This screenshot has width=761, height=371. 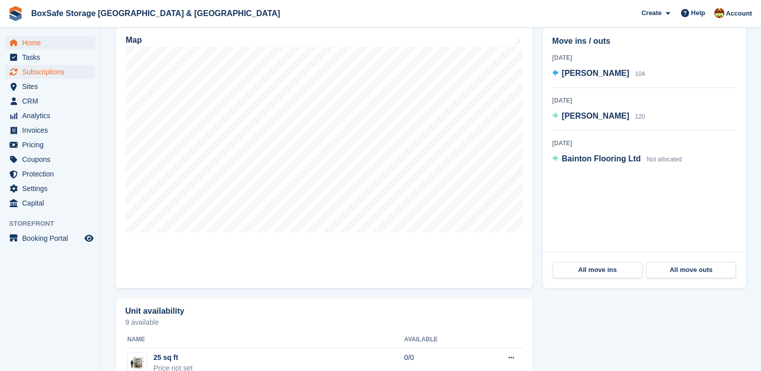 I want to click on span: Capital, so click(x=52, y=203).